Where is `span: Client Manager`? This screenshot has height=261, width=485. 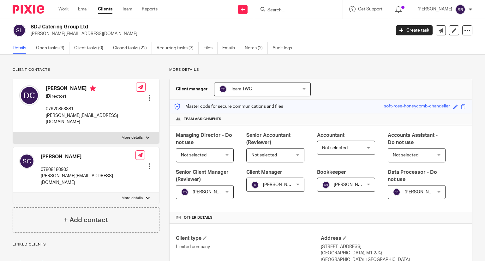 span: Client Manager is located at coordinates (264, 172).